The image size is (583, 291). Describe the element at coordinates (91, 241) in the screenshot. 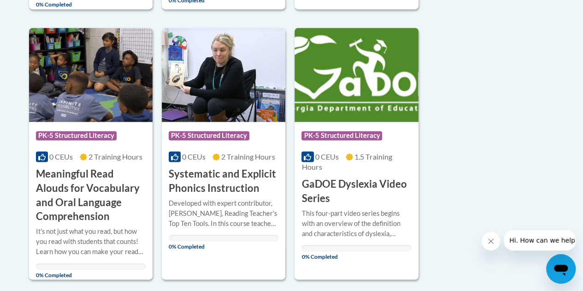

I see `div: It's not just what you read, but how you read with students that counts! Learn how you can make y...` at that location.